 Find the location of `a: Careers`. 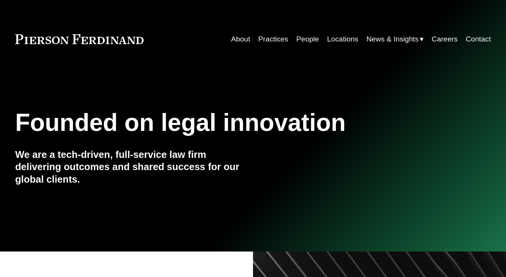

a: Careers is located at coordinates (445, 39).